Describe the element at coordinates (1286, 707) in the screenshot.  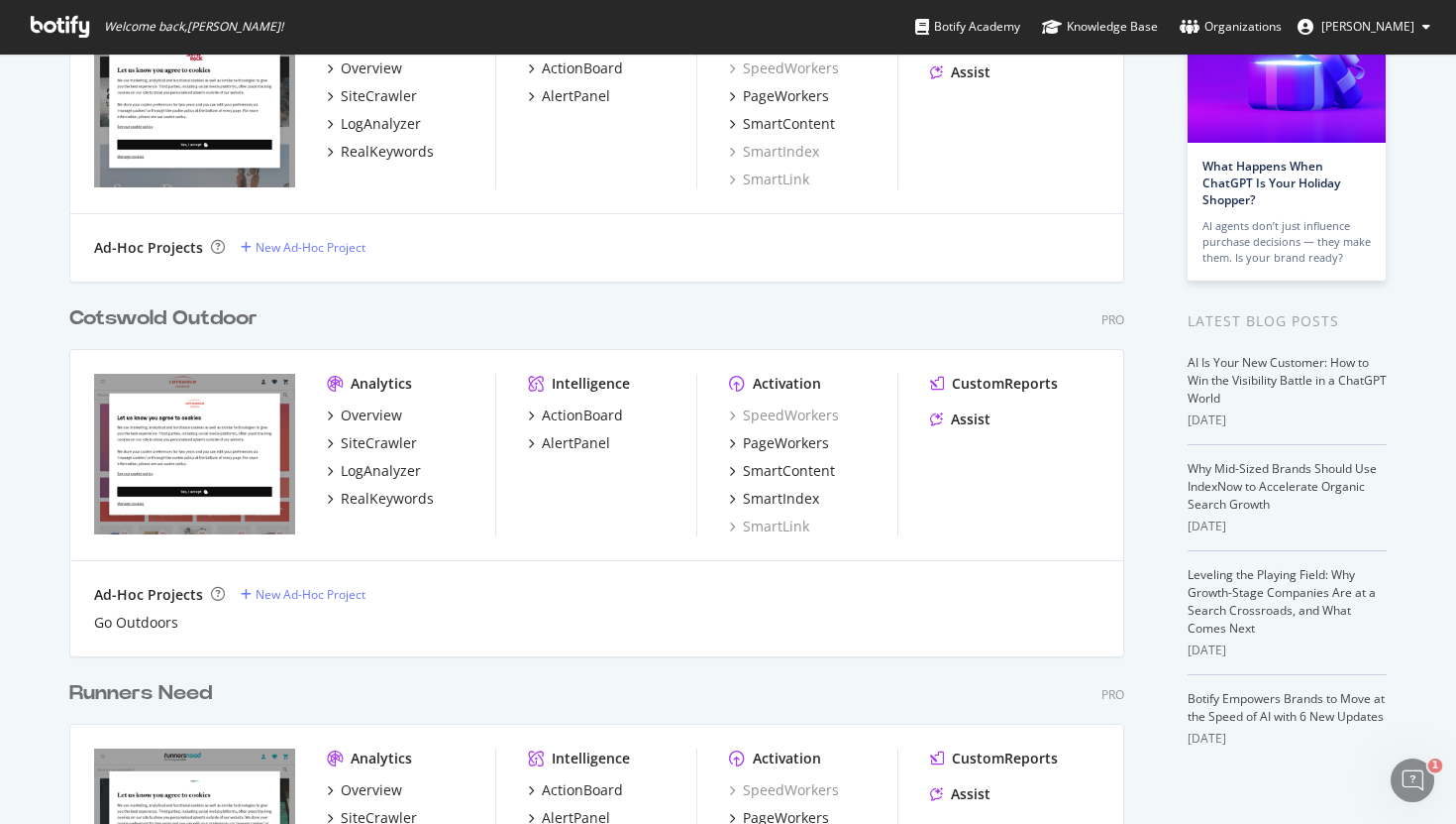
I see `a: Botify Empowers Brands to Move at the Speed of AI with 6 New Updates` at that location.